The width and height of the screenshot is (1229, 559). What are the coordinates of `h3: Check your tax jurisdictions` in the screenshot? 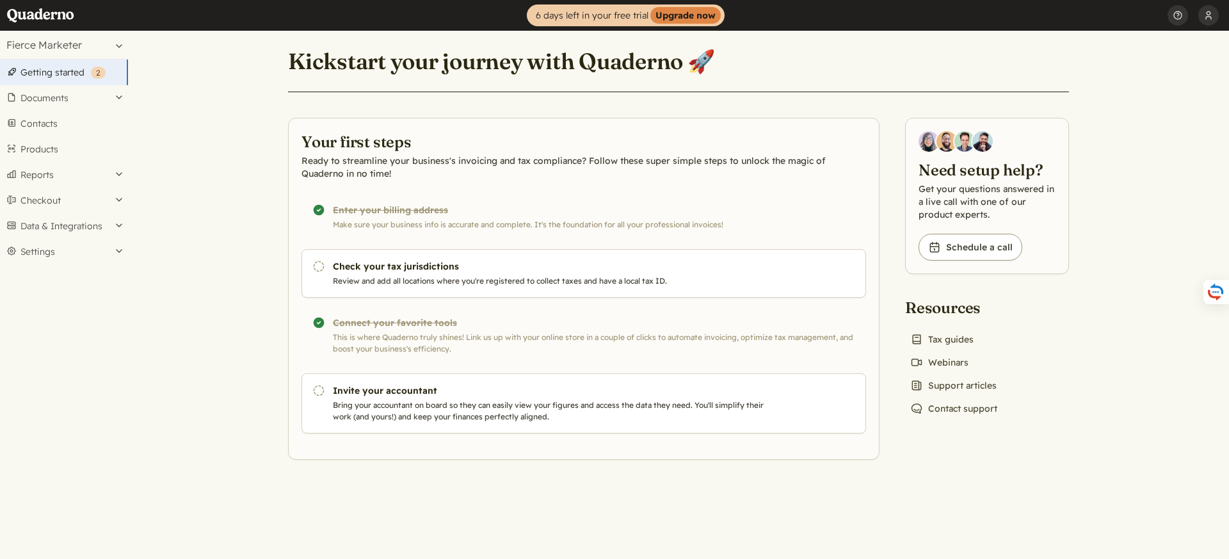 It's located at (551, 266).